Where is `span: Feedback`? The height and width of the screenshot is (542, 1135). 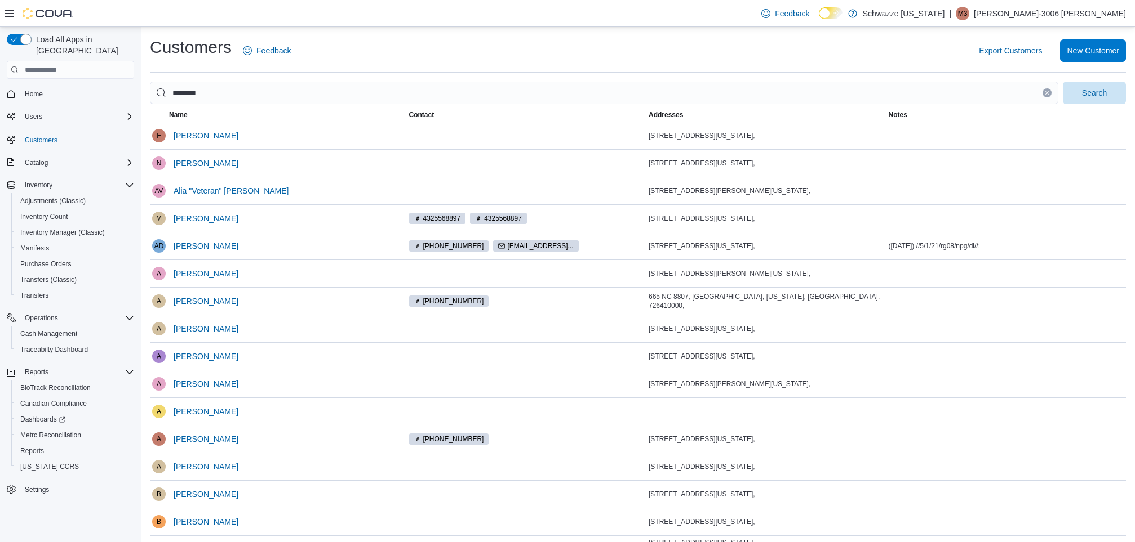
span: Feedback is located at coordinates (273, 51).